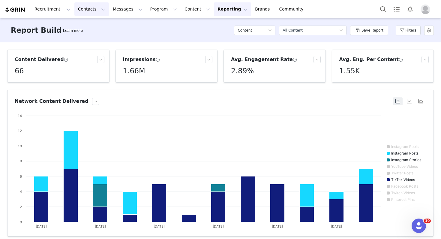  I want to click on text: Instagram Reels, so click(405, 146).